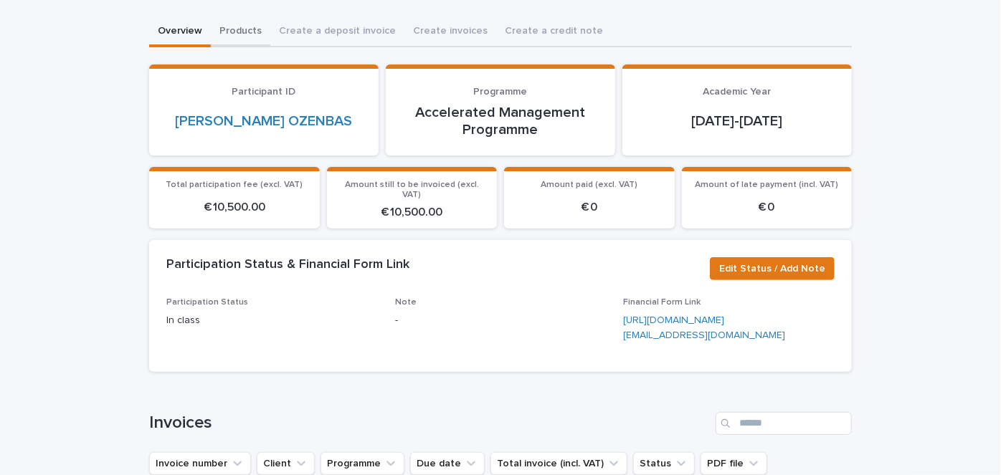  What do you see at coordinates (200, 464) in the screenshot?
I see `button: Invoice number` at bounding box center [200, 464].